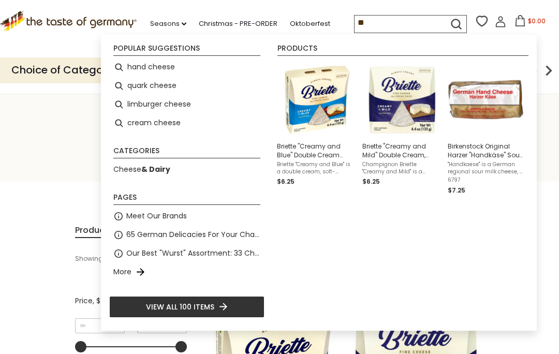  Describe the element at coordinates (187, 235) in the screenshot. I see `li: 65 German Delicacies For Your Charcuterie Board` at that location.